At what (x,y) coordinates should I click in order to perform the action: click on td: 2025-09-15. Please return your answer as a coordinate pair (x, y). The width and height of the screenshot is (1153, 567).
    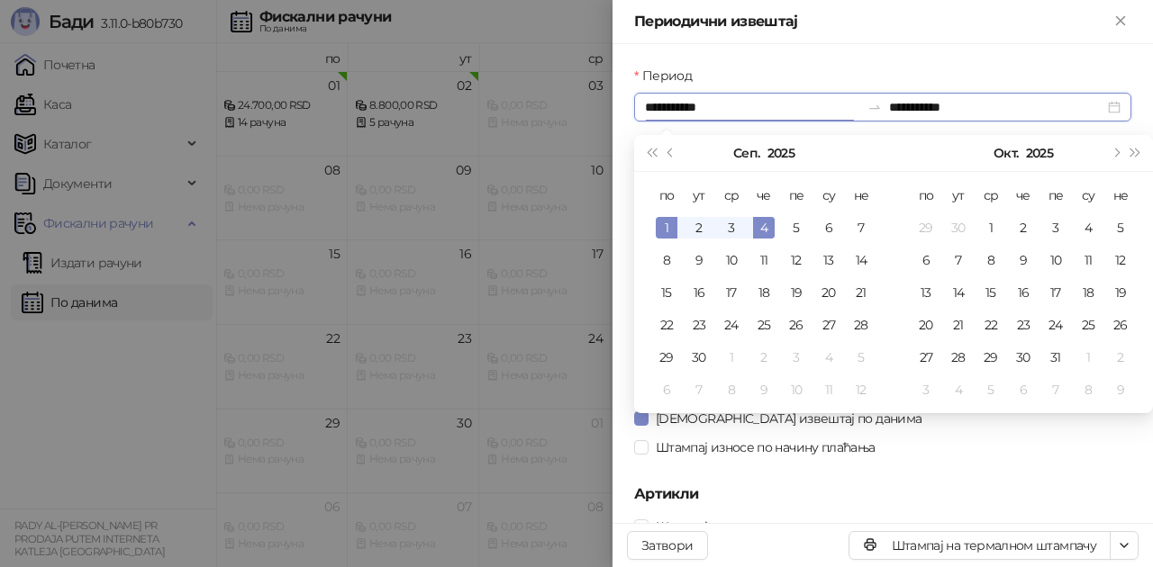
    Looking at the image, I should click on (666, 293).